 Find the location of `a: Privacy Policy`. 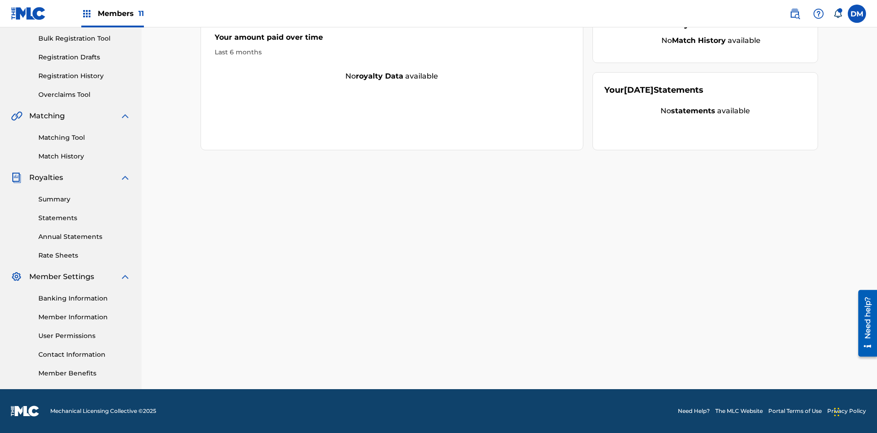

a: Privacy Policy is located at coordinates (846, 411).